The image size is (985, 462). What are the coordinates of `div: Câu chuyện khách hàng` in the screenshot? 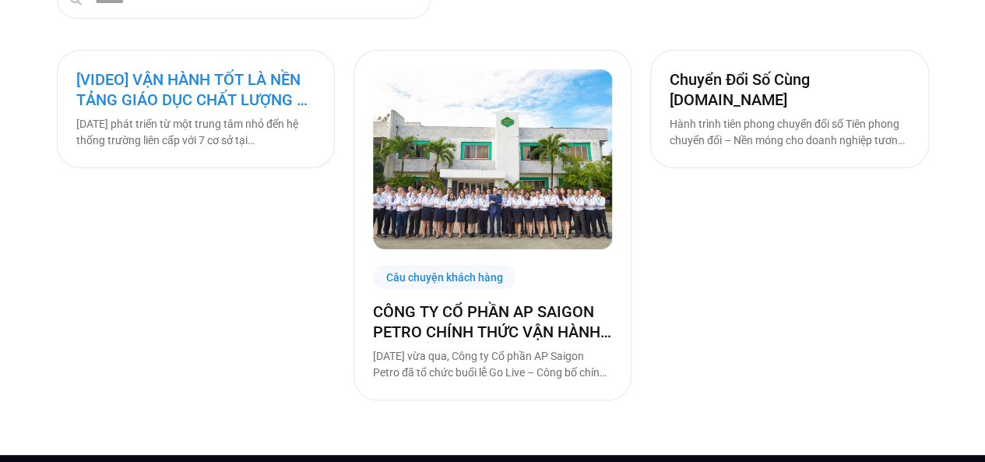 It's located at (445, 276).